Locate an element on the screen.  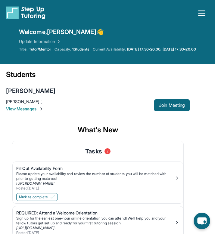
a: Fill Out Availability FormPlease update your availability and review the number of students you w... is located at coordinates (98, 177).